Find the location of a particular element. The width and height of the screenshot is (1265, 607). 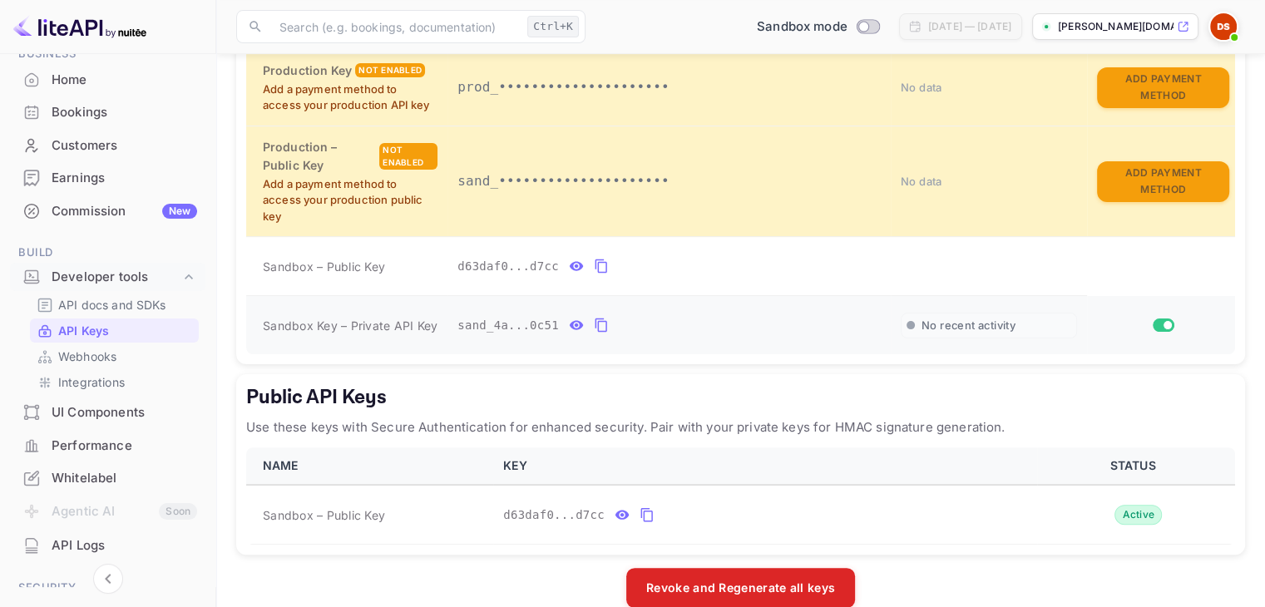

span: Sandbox Key – Private API Key is located at coordinates (350, 325).